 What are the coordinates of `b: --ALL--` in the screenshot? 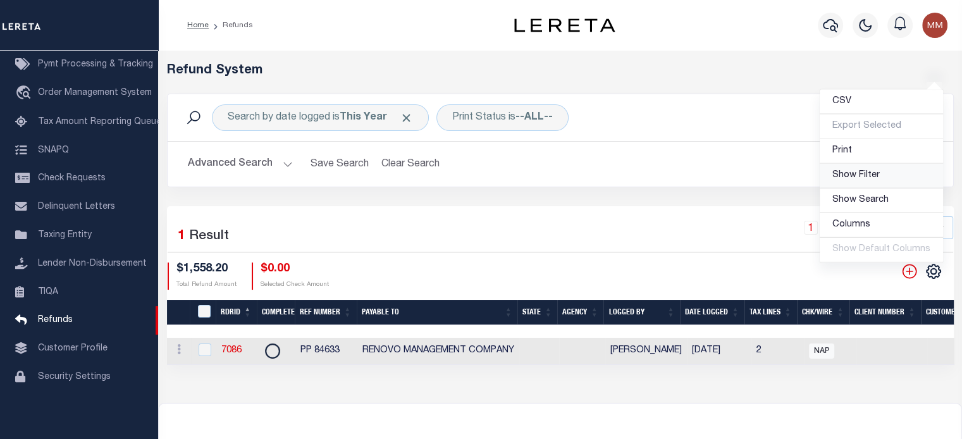 It's located at (534, 118).